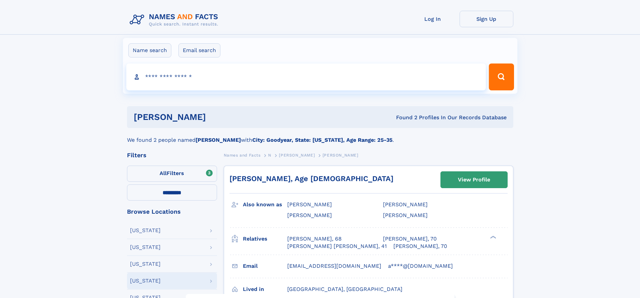  Describe the element at coordinates (163, 173) in the screenshot. I see `span: All` at that location.